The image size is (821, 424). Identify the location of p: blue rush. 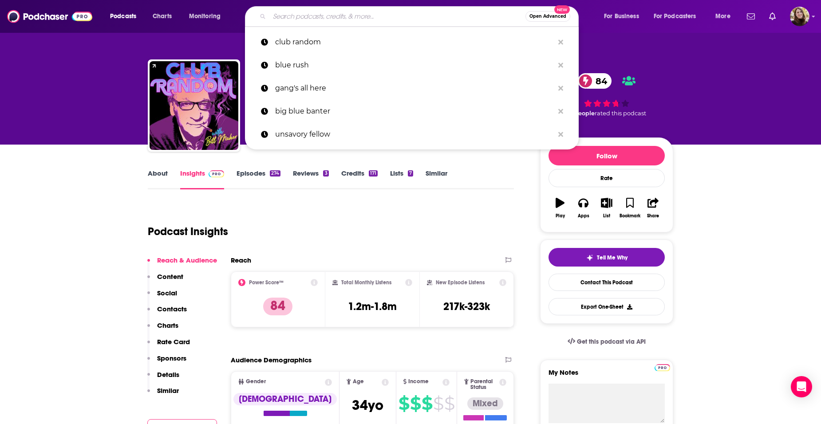
(414, 65).